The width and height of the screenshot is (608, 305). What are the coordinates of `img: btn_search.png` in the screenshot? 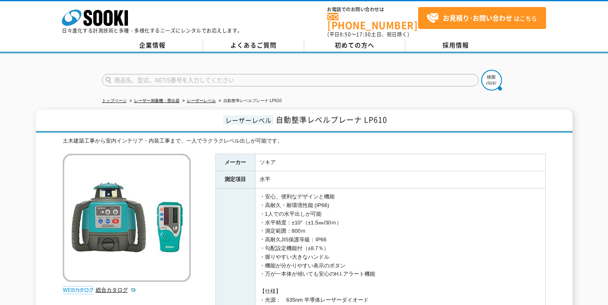 It's located at (492, 80).